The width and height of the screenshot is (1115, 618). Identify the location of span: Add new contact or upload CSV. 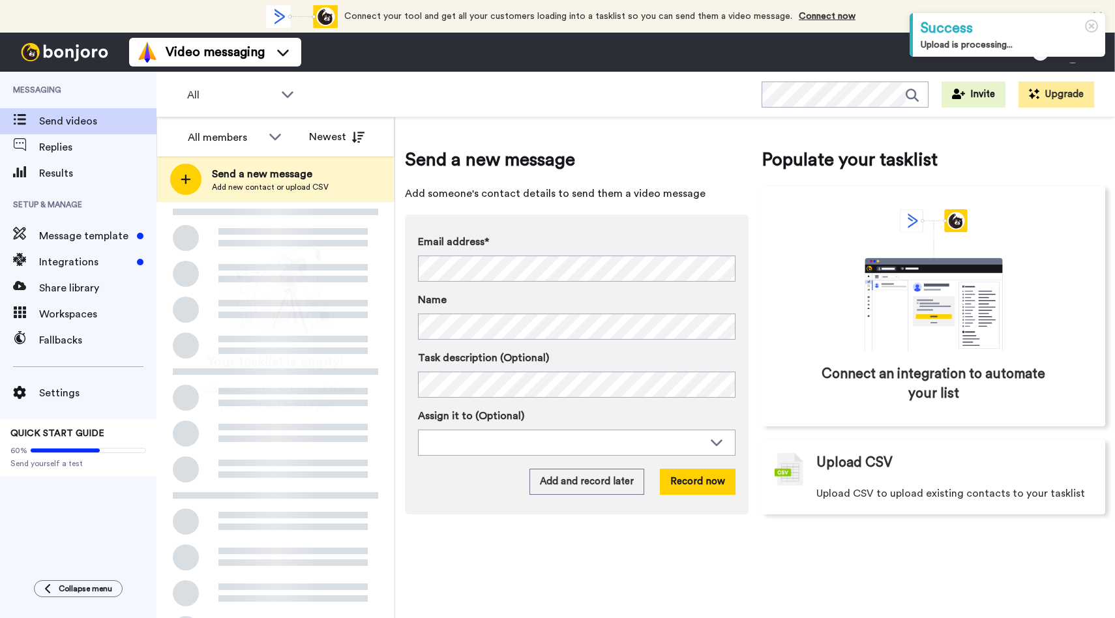
(270, 187).